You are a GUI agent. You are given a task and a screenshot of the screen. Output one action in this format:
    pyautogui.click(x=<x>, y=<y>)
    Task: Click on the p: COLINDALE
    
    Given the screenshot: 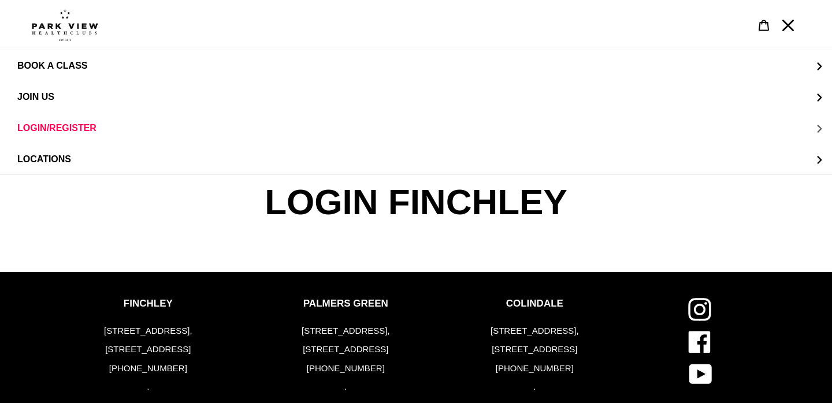 What is the action you would take?
    pyautogui.click(x=534, y=304)
    